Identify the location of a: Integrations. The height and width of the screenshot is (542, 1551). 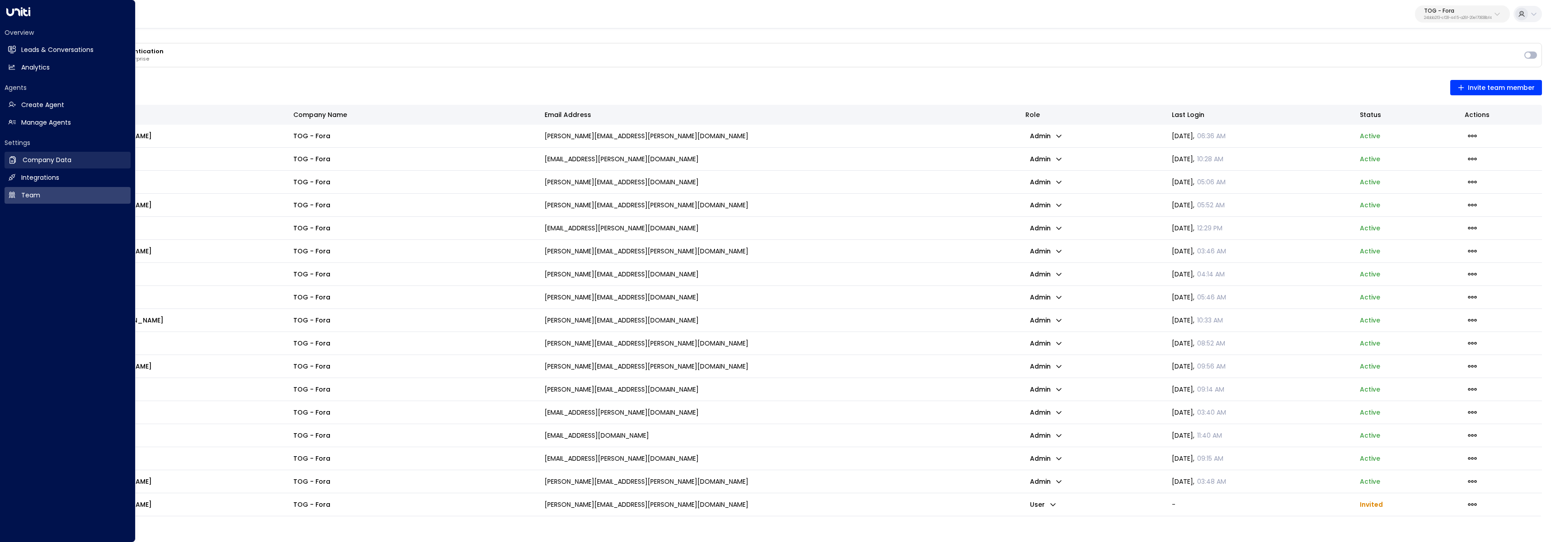
(67, 178).